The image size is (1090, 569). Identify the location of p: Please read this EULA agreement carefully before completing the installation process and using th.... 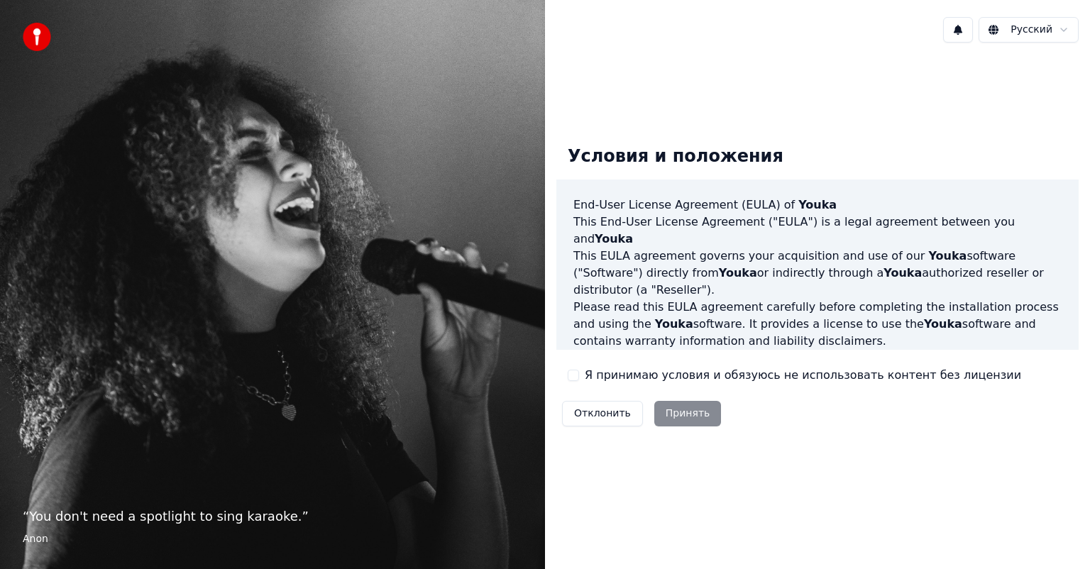
(818, 324).